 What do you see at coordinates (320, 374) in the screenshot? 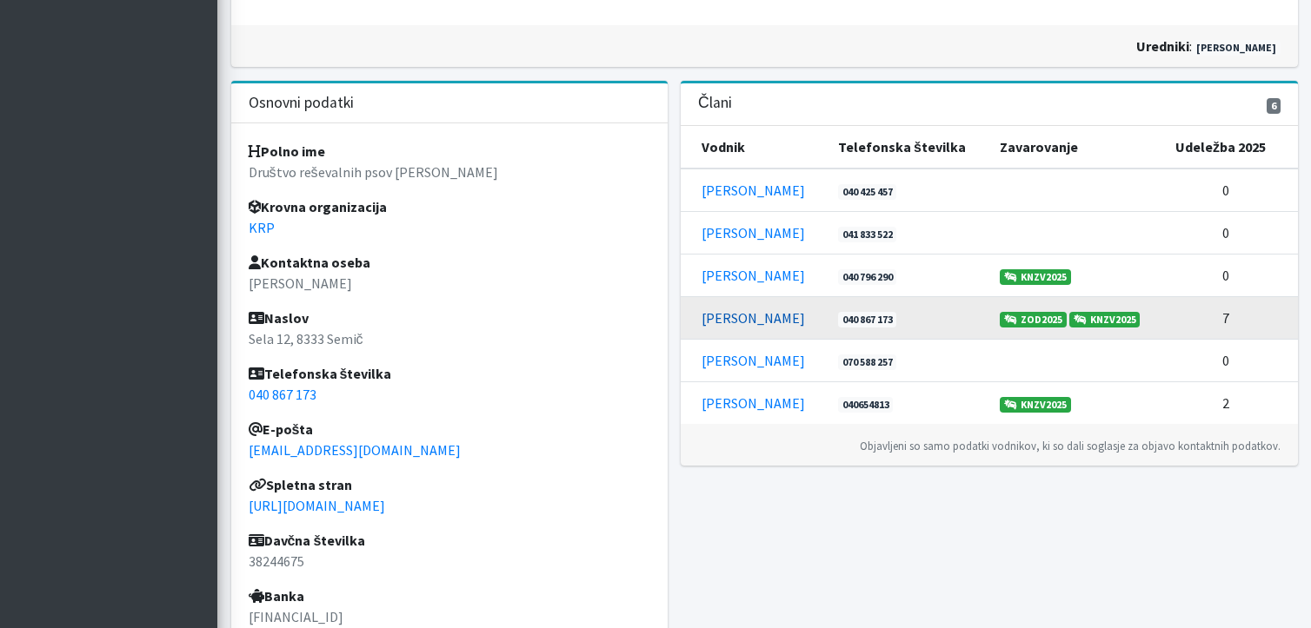
I see `strong: Telefonska številka` at bounding box center [320, 374].